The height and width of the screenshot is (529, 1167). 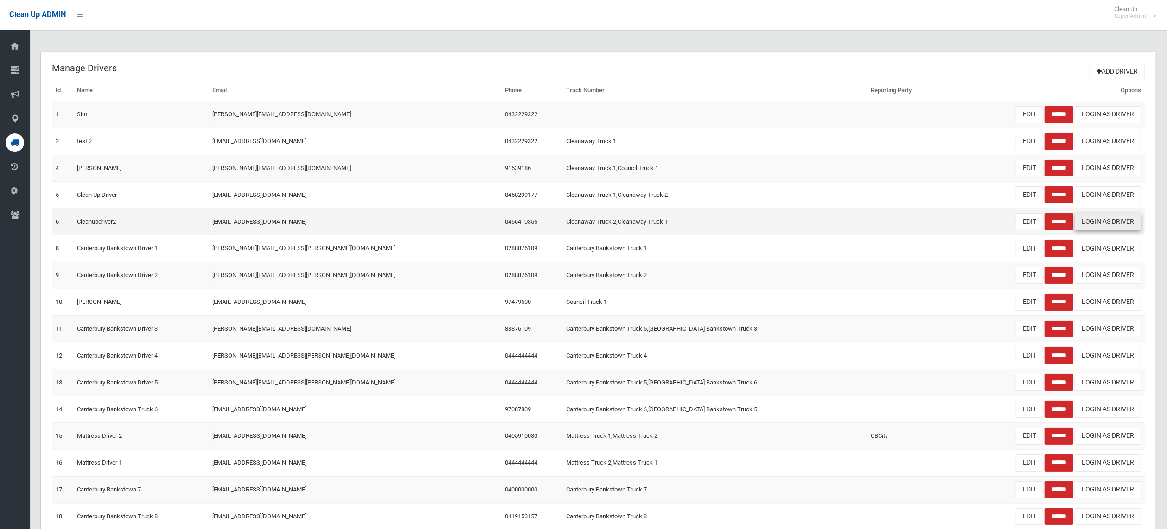 I want to click on td: 6, so click(x=63, y=222).